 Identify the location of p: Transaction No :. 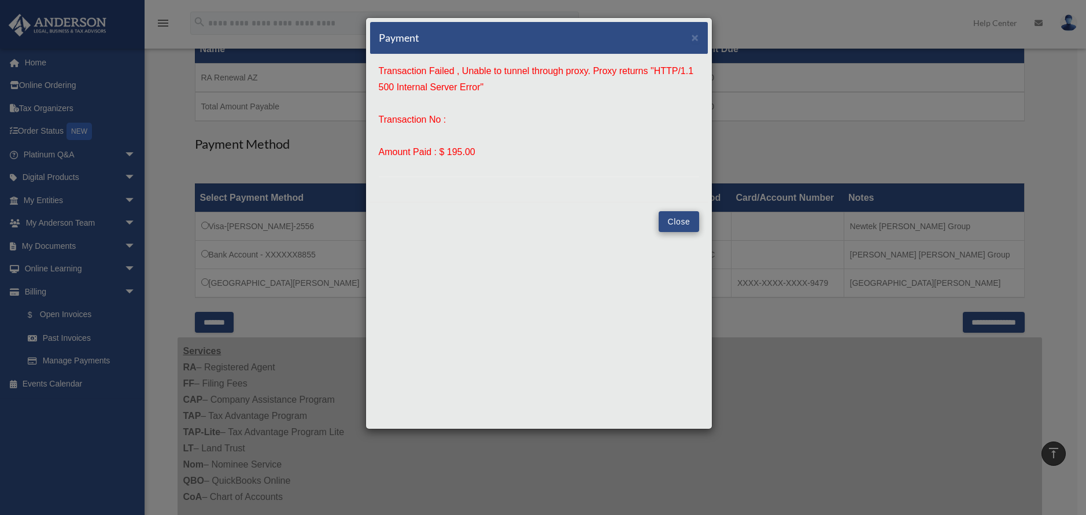
(539, 120).